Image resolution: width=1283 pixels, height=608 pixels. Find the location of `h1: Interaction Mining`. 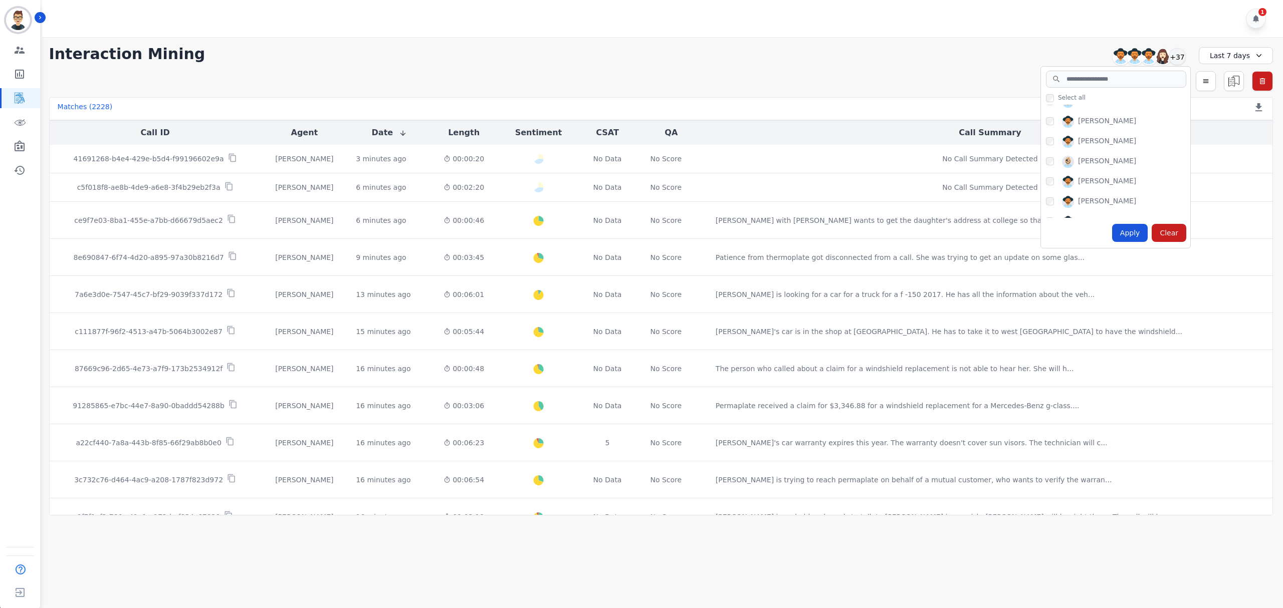

h1: Interaction Mining is located at coordinates (127, 54).